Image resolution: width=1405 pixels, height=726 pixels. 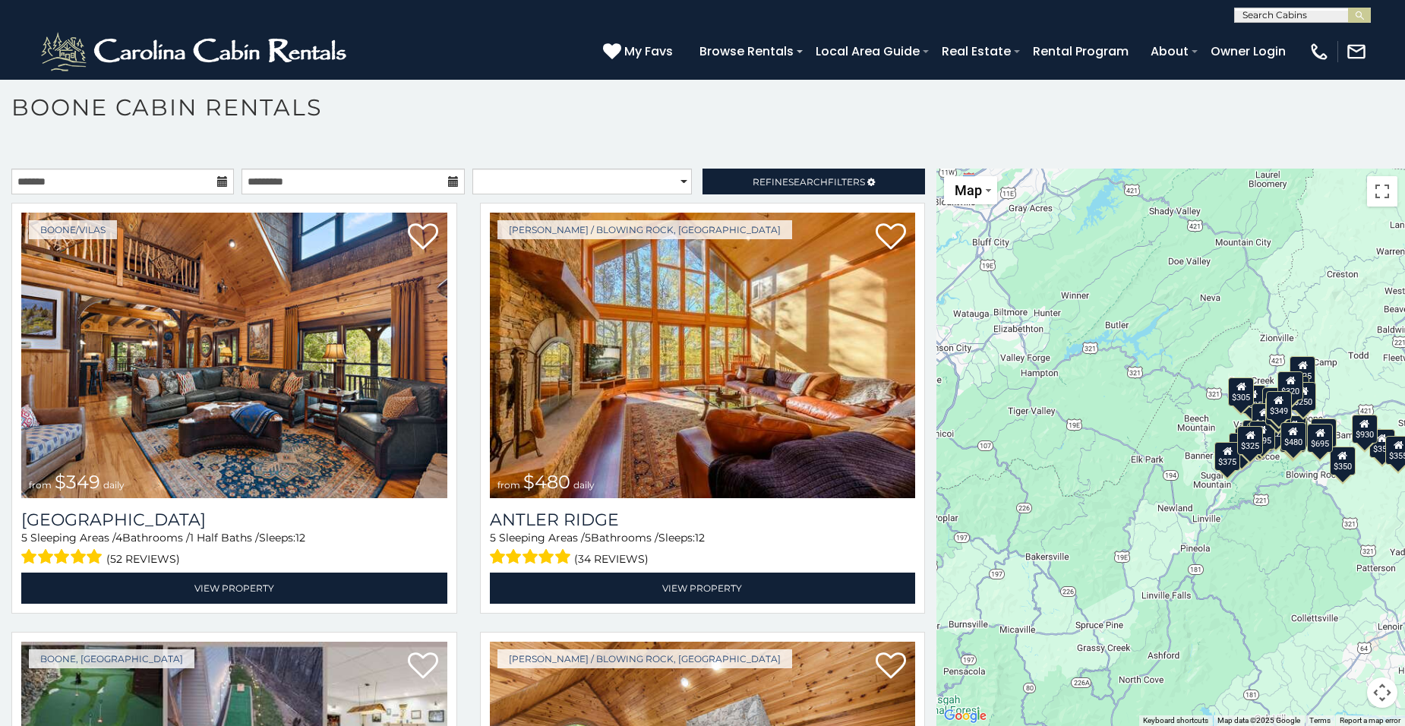 I want to click on div: $480, so click(x=1292, y=437).